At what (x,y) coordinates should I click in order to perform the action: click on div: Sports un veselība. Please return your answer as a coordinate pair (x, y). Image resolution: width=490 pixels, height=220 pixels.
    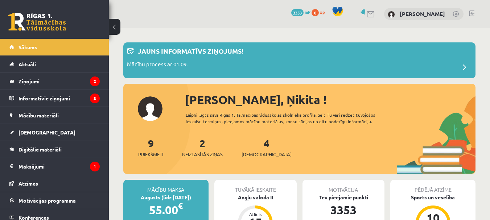
    Looking at the image, I should click on (433, 197).